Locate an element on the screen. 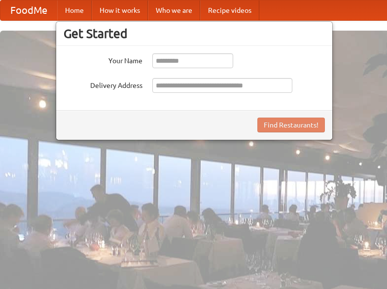  a: How it works is located at coordinates (120, 10).